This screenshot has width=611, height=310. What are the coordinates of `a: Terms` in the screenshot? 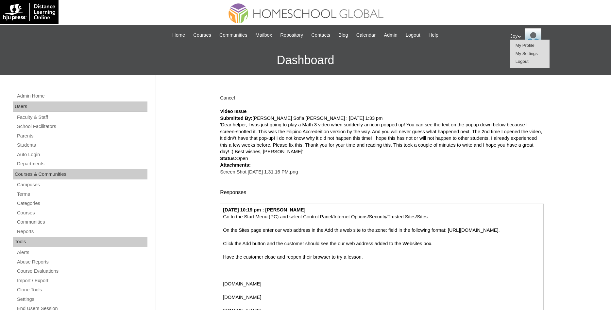 It's located at (82, 194).